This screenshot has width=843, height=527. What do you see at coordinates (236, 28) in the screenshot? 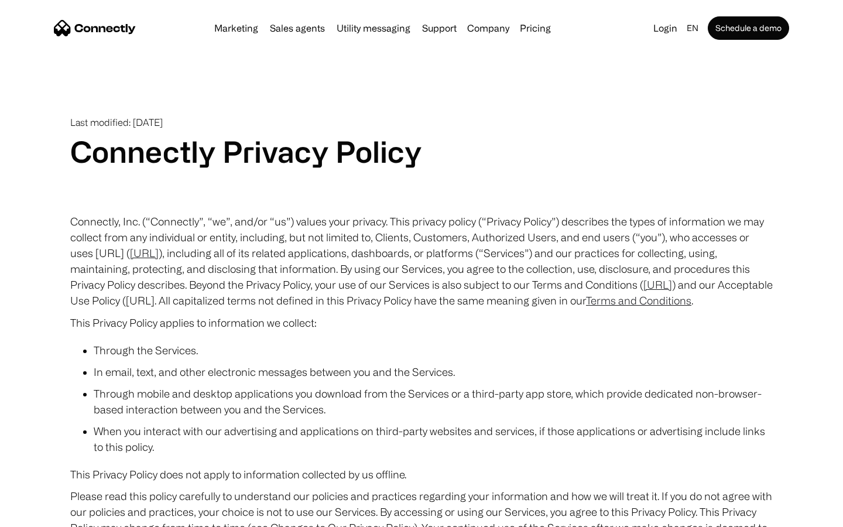
I see `a: Marketing` at bounding box center [236, 28].